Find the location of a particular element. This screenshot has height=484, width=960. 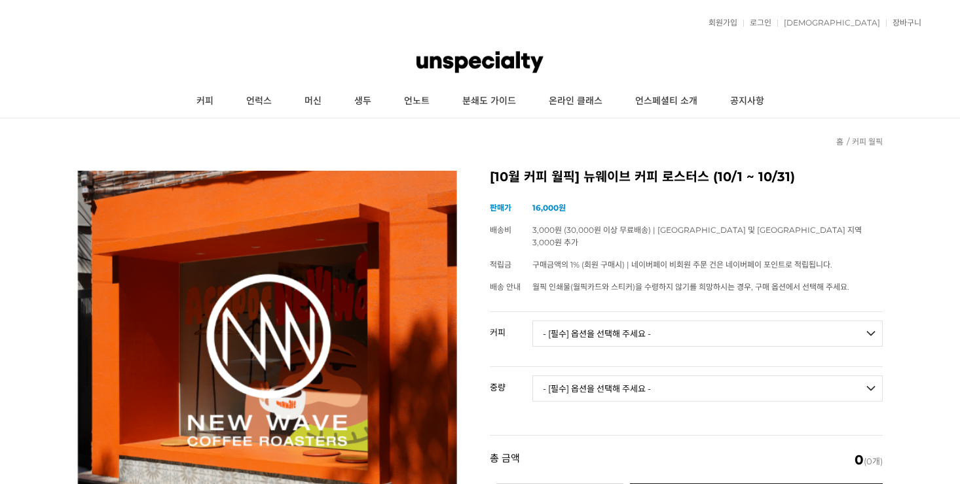

a: 머신 is located at coordinates (313, 101).